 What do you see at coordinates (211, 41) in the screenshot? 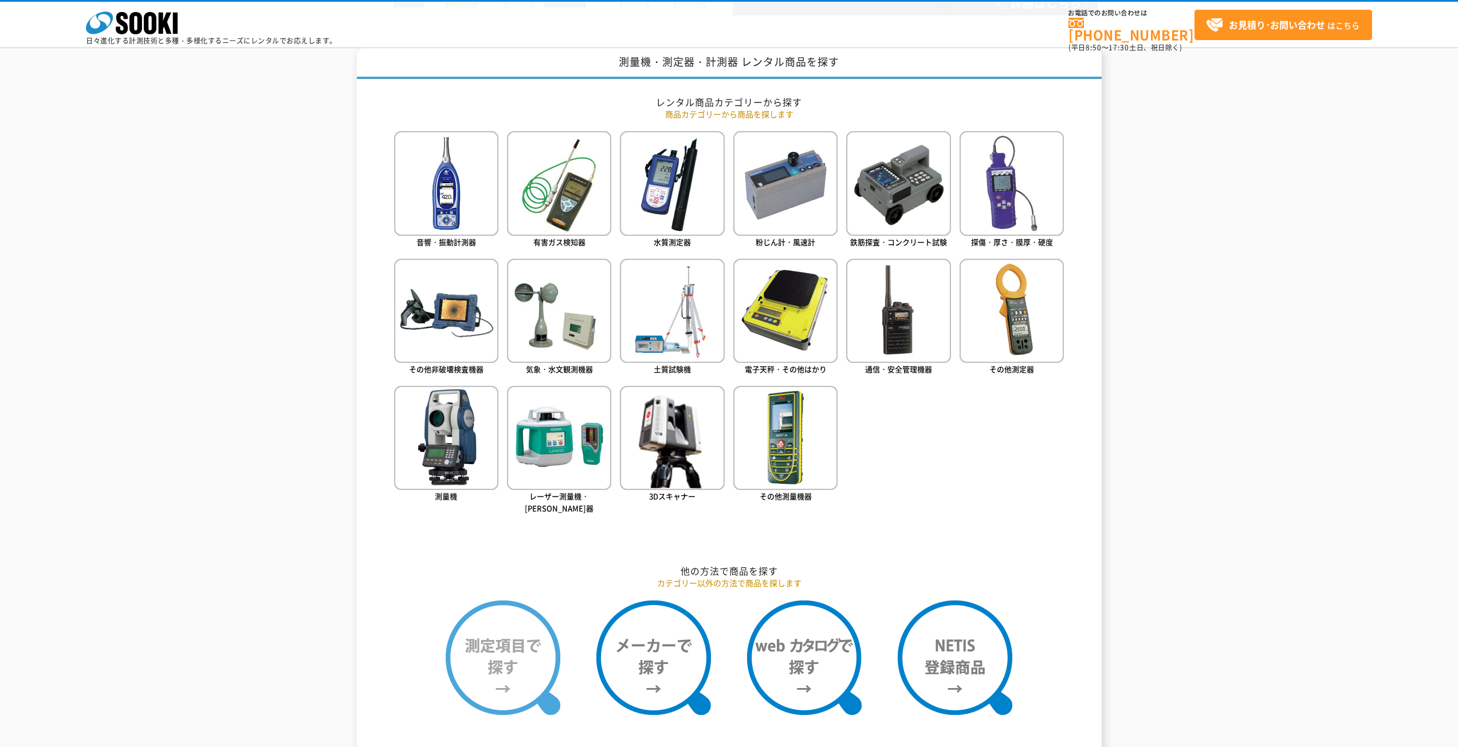
I see `p: 日々進化する計測技術と多種・多様化するニーズにレンタルでお応えします。` at bounding box center [211, 41].